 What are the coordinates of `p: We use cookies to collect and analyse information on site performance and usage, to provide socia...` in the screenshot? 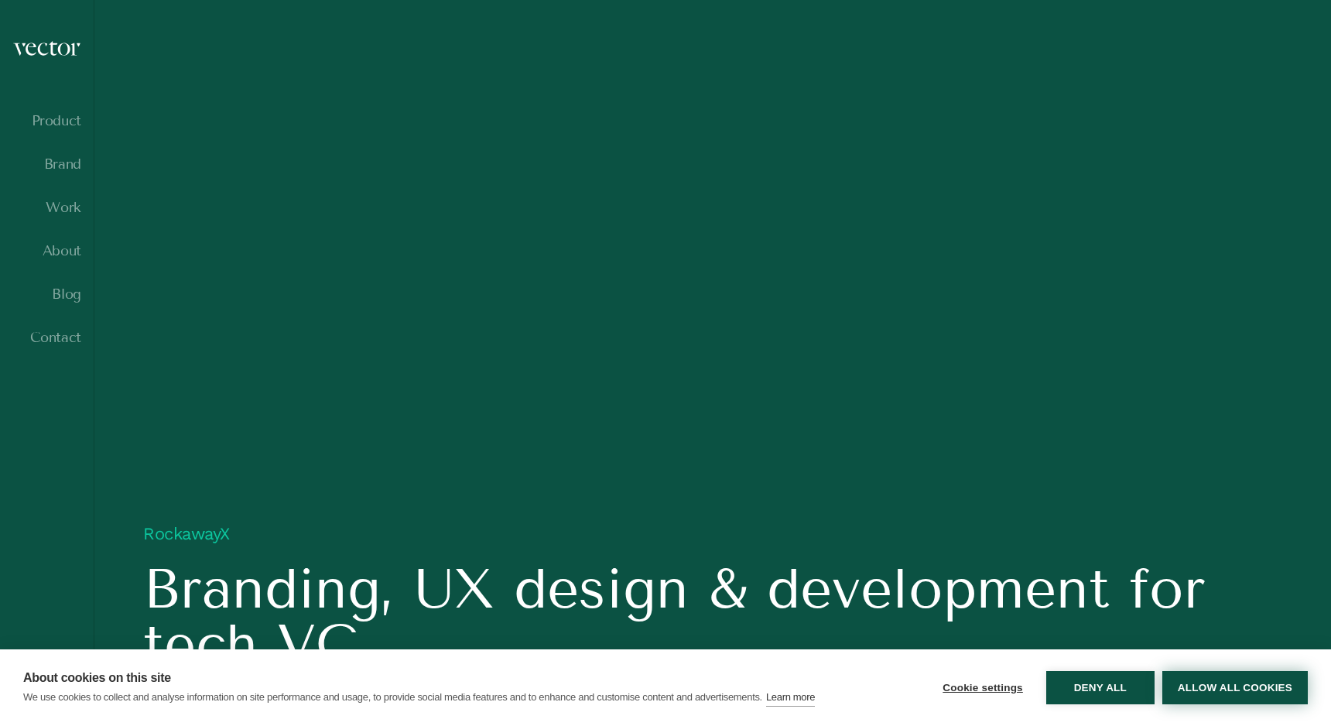 It's located at (392, 696).